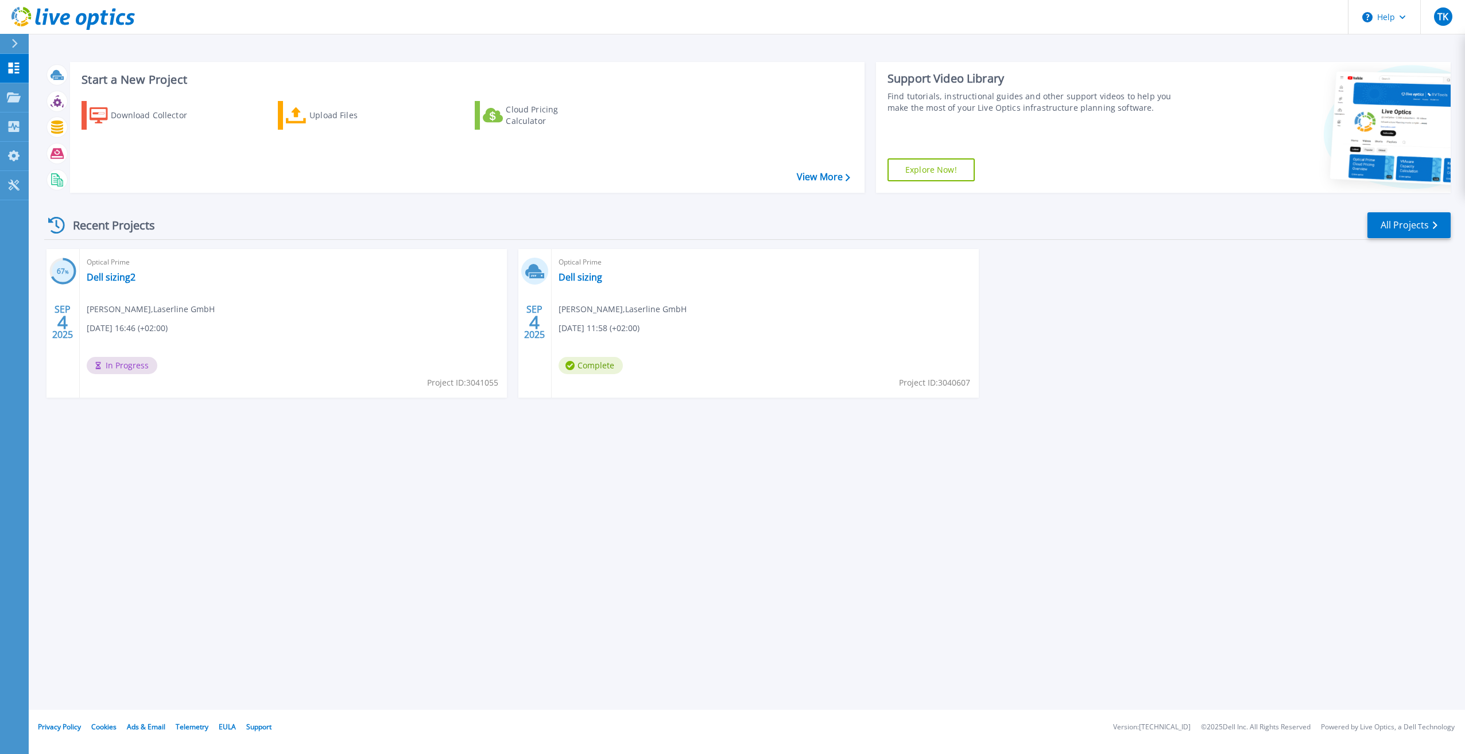  I want to click on a: Upload Files, so click(342, 115).